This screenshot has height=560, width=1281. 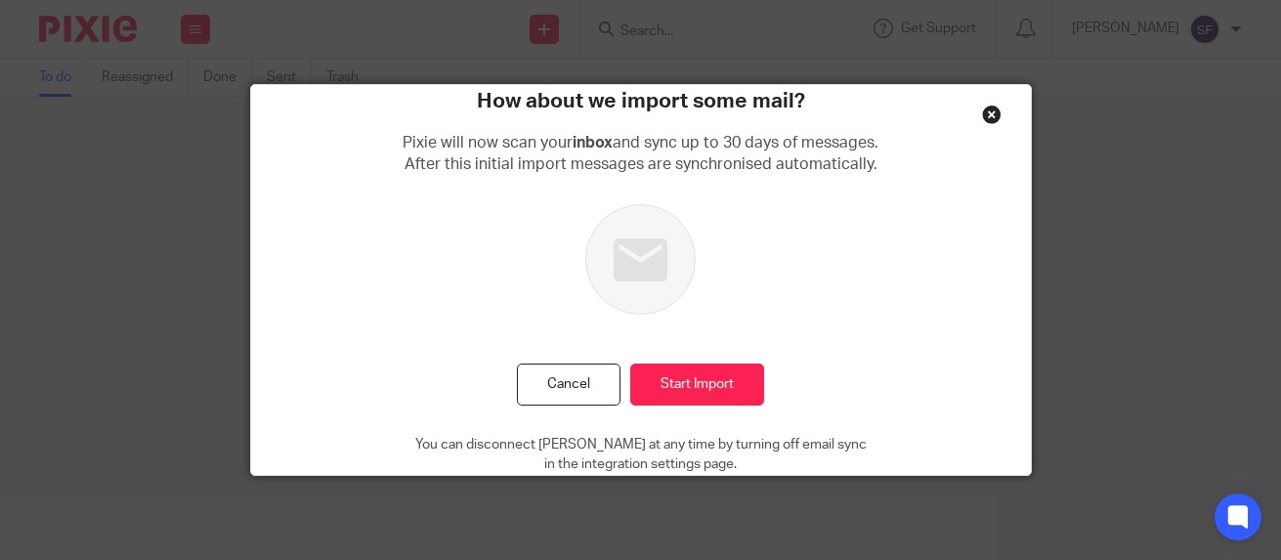 I want to click on h2: How about we import some mail?, so click(x=641, y=102).